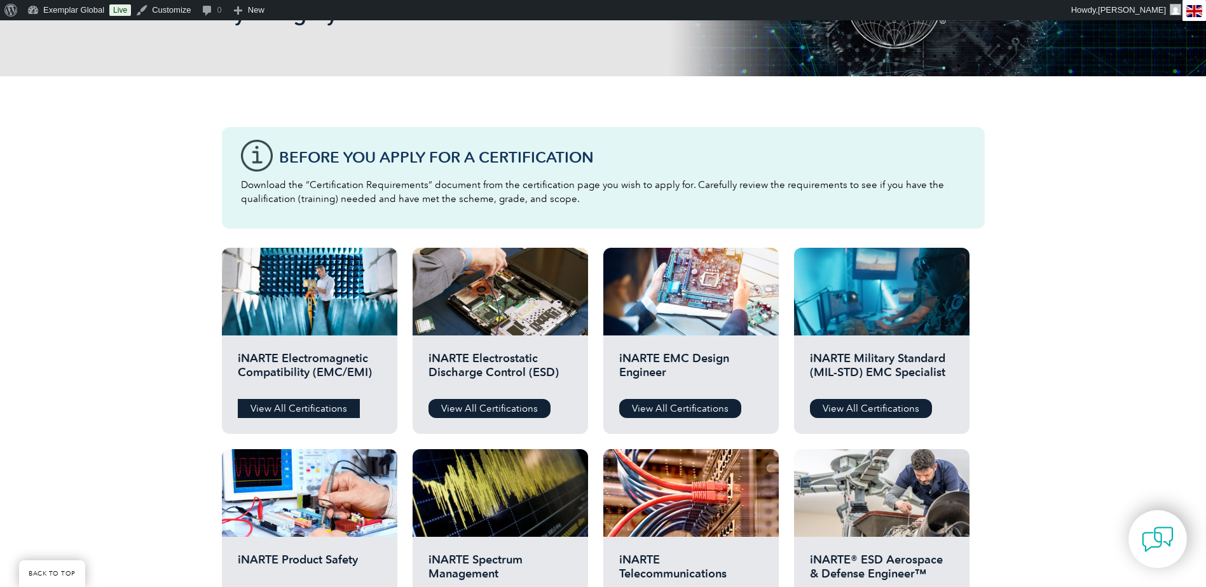 The width and height of the screenshot is (1206, 587). What do you see at coordinates (120, 10) in the screenshot?
I see `a: Live` at bounding box center [120, 10].